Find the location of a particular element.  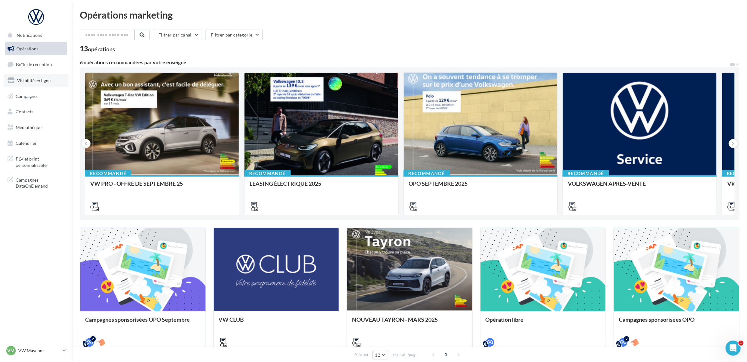

button: Filtrer par catégorie is located at coordinates (234, 35).